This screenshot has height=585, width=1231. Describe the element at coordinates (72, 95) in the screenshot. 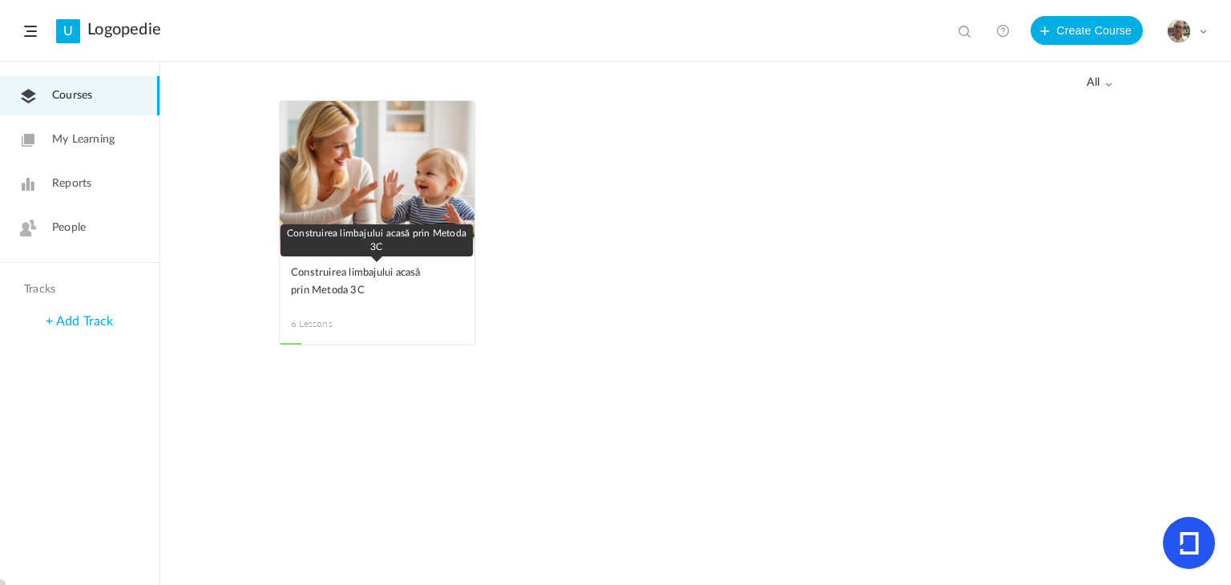

I see `span: Courses` at that location.